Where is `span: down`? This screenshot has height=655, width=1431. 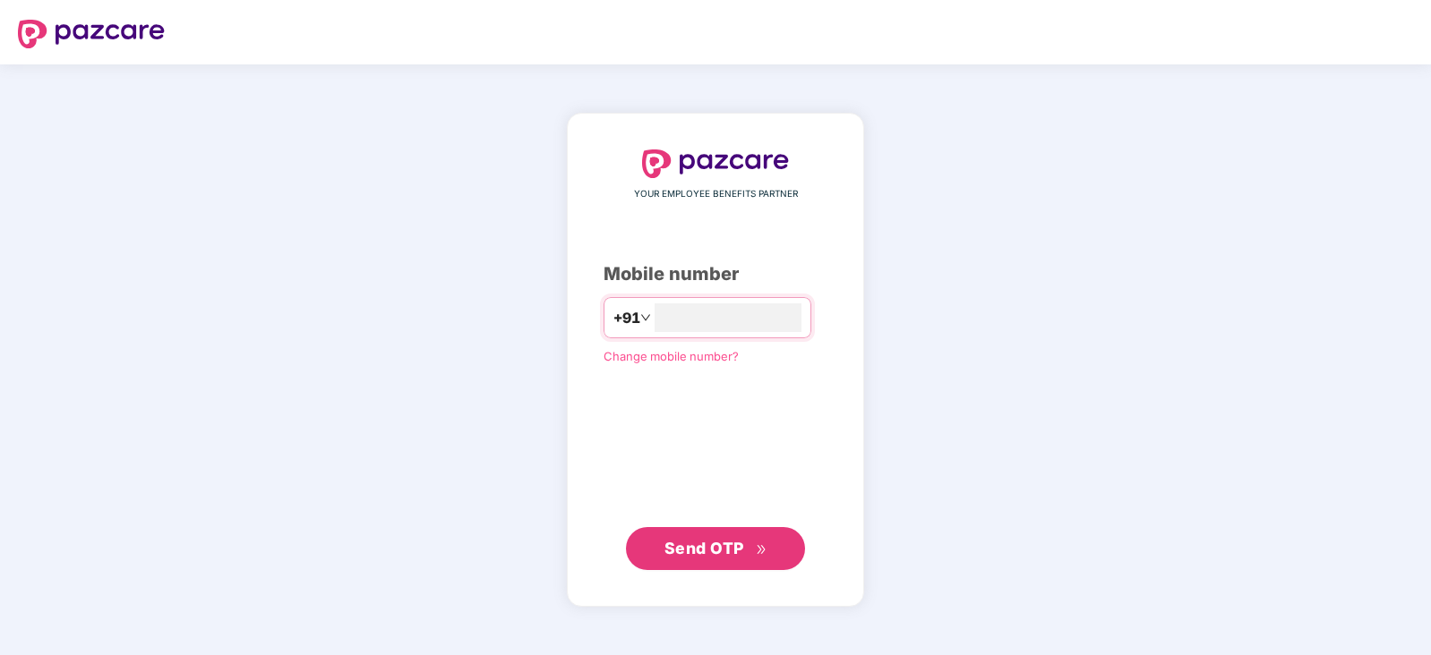
span: down is located at coordinates (645, 318).